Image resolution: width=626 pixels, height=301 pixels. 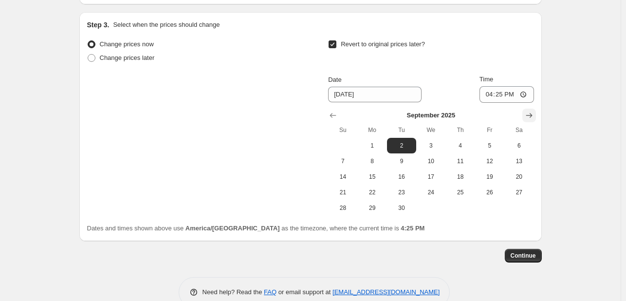 What do you see at coordinates (335, 79) in the screenshot?
I see `span: Date` at bounding box center [335, 79].